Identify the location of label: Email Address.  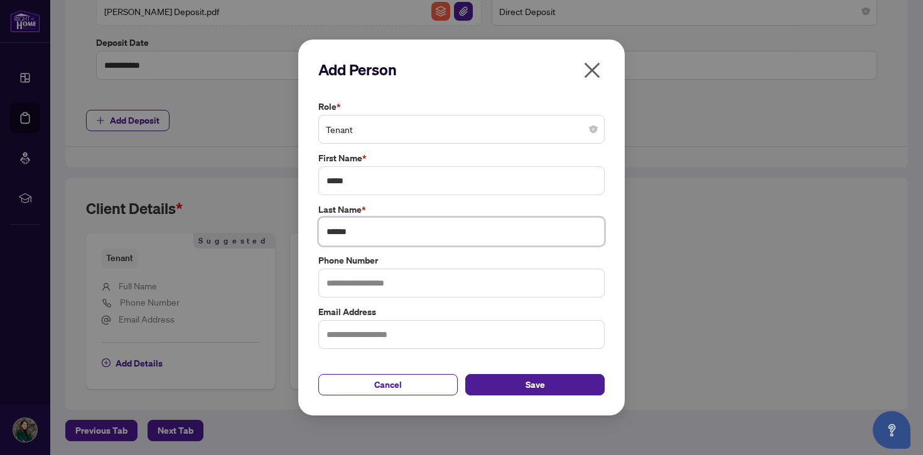
(461, 312).